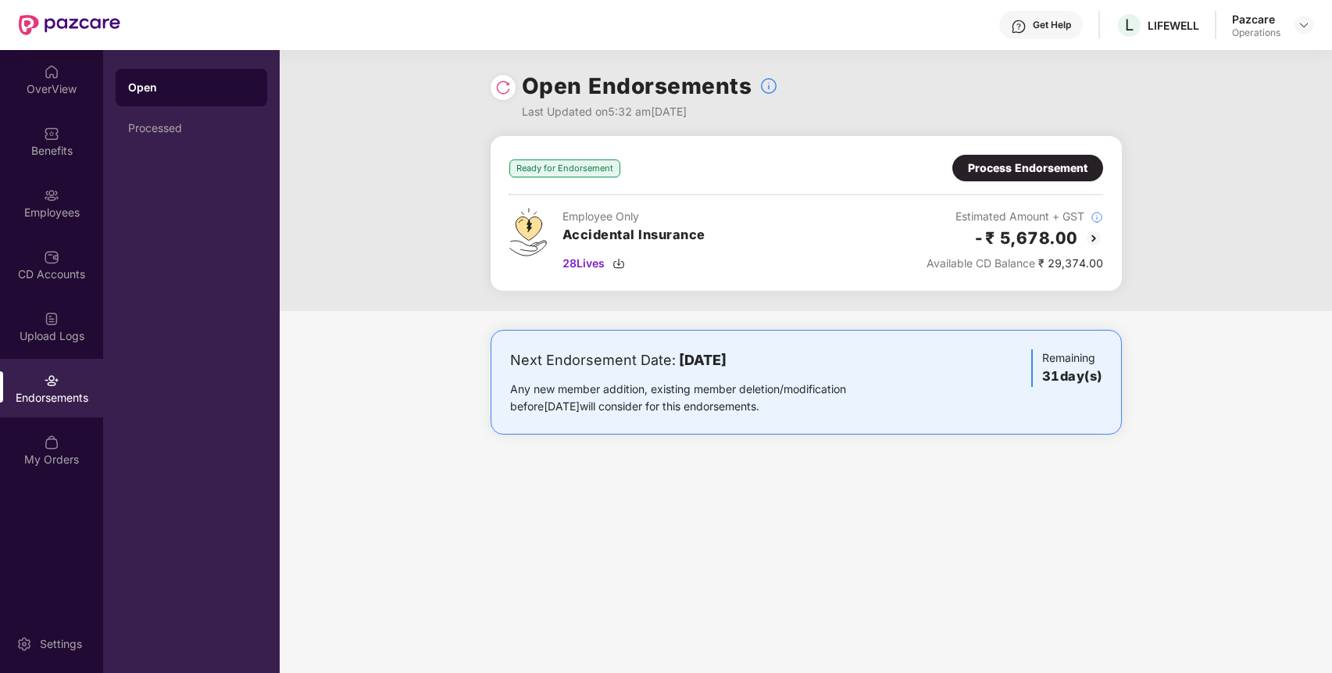  I want to click on img: svg+xml;base64,PHN2ZyB4bWxucz0iaHR0cDovL3d3dy53My5vcmcvMjAwMC9zdmciIHdpZHRoPSI0OS4zMjEiIGhlaWdodD..., so click(528, 232).